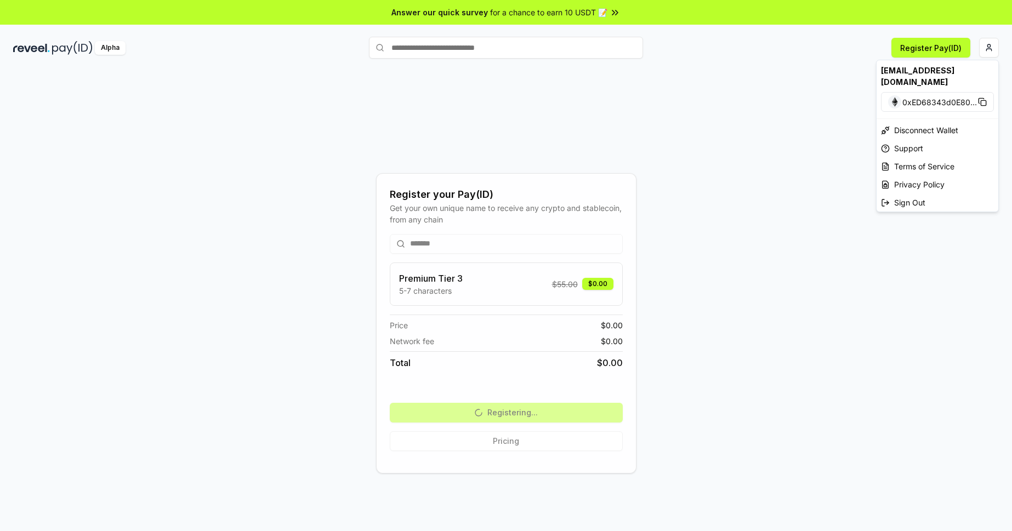 This screenshot has width=1012, height=531. I want to click on div: Sign Out, so click(937, 202).